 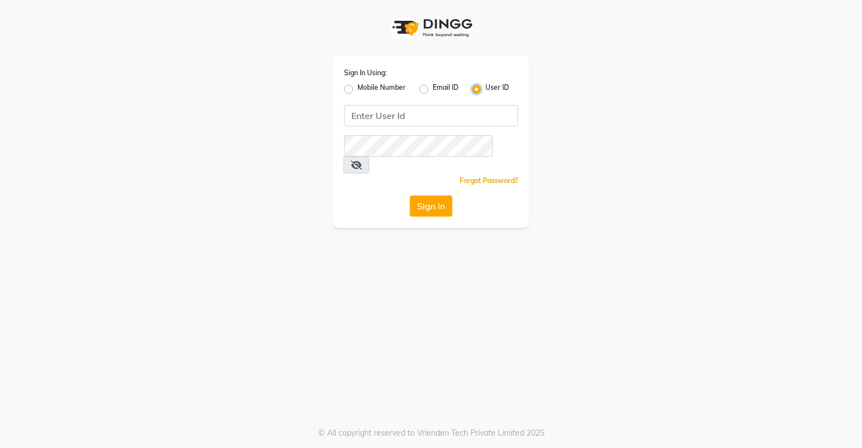 I want to click on label: Mobile Number, so click(x=382, y=89).